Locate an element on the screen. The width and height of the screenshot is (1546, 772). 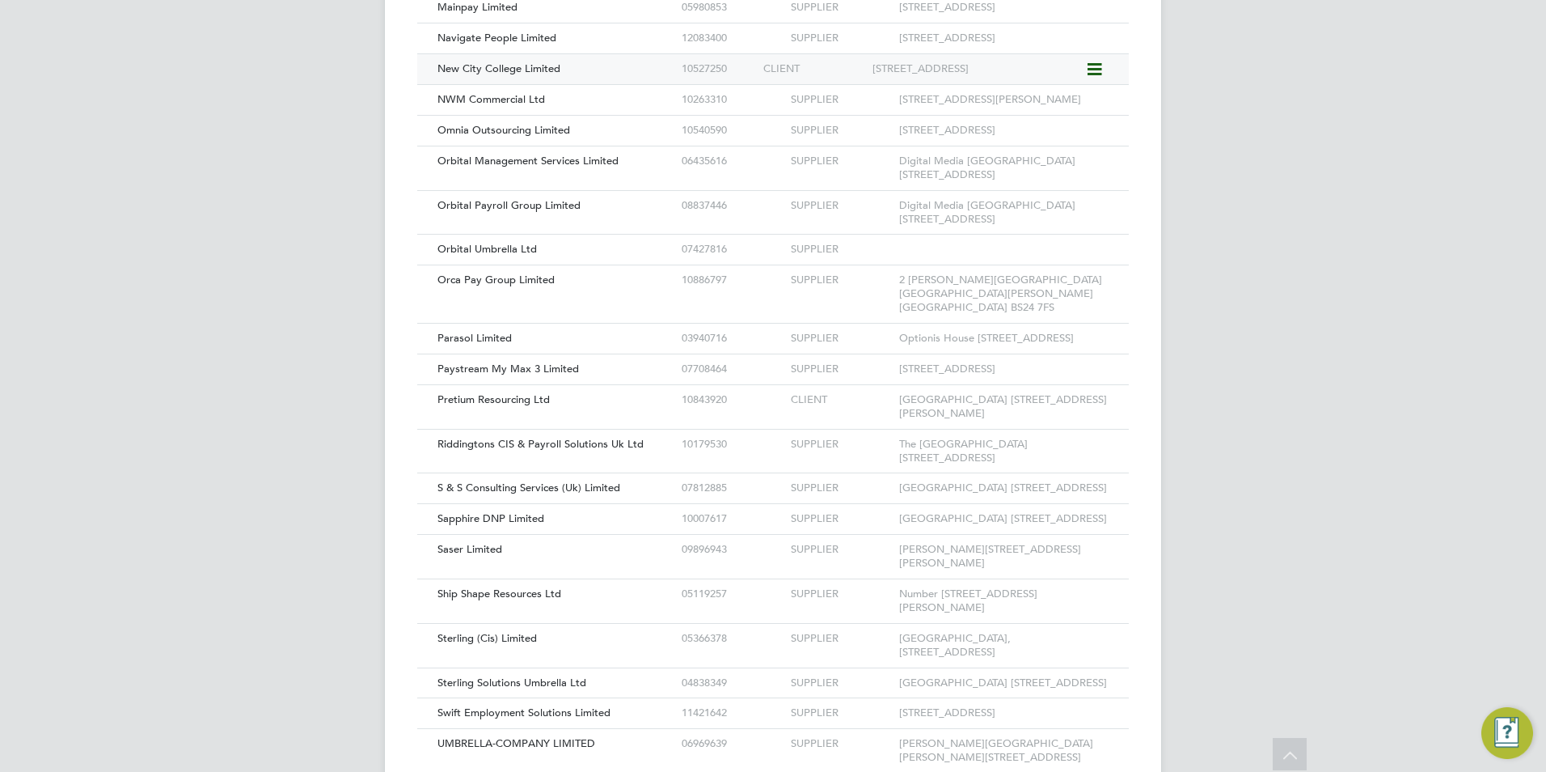
div: 07427816 is located at coordinates (732, 249).